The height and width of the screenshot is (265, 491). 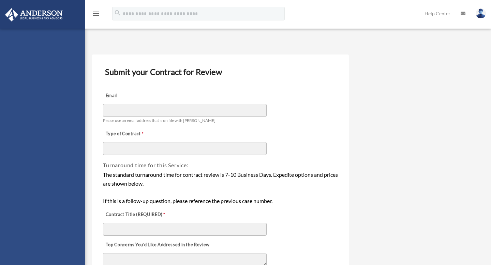 What do you see at coordinates (146, 165) in the screenshot?
I see `span: Turnaround time for this Service:` at bounding box center [146, 165].